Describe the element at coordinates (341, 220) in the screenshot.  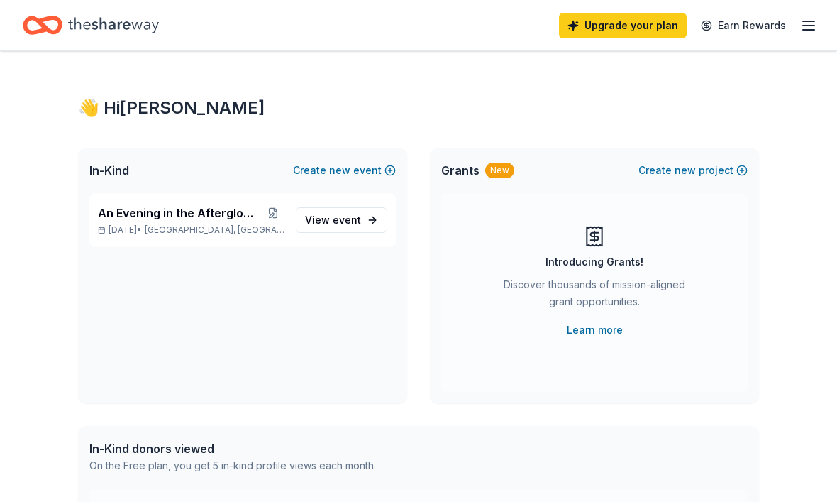
I see `a: View event` at that location.